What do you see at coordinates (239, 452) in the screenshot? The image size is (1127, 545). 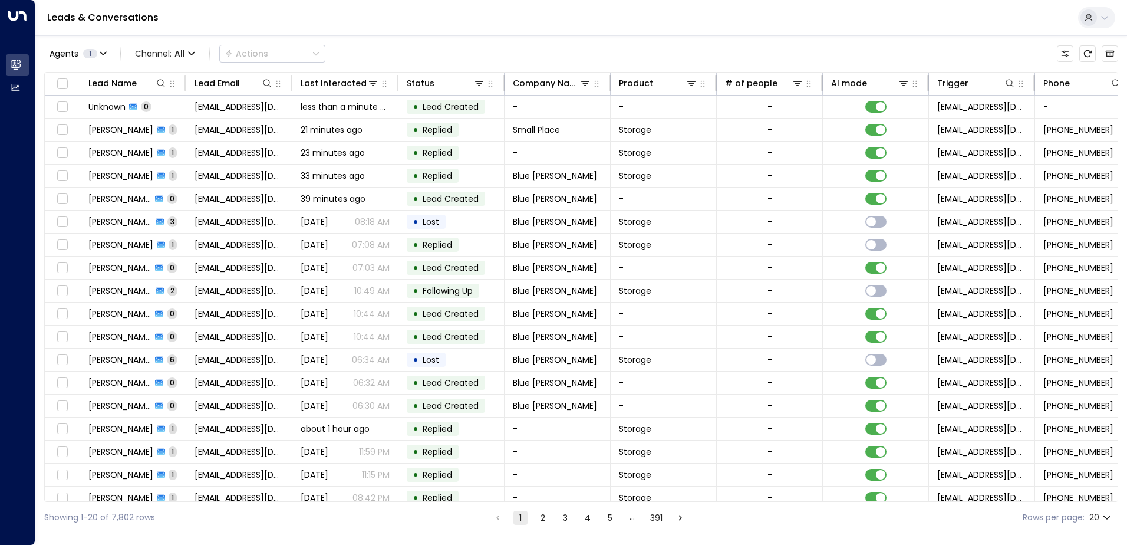 I see `span: gthorpe2008@tiscali.co.uk` at bounding box center [239, 452].